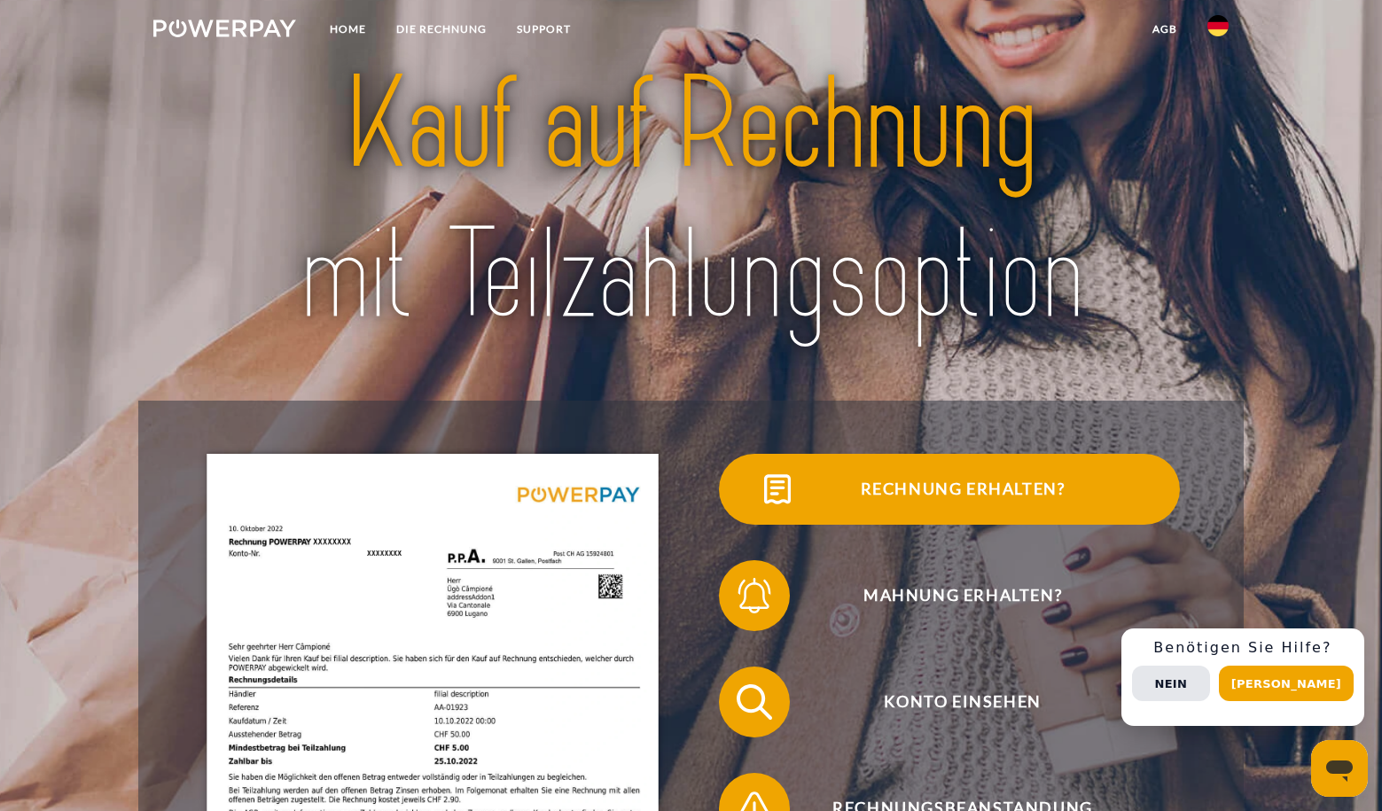 Image resolution: width=1382 pixels, height=811 pixels. I want to click on div: Schnellhilfe, so click(1243, 677).